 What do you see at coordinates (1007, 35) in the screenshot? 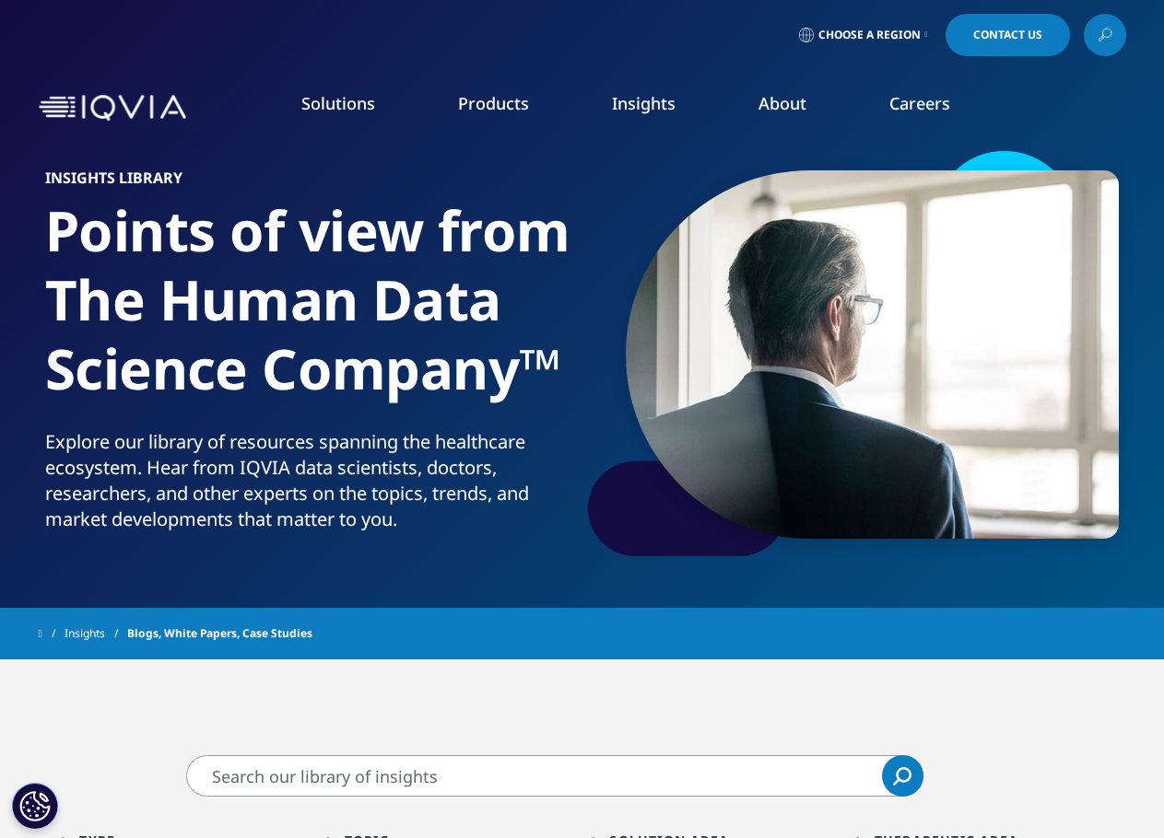
I see `span: Contact Us` at bounding box center [1007, 35].